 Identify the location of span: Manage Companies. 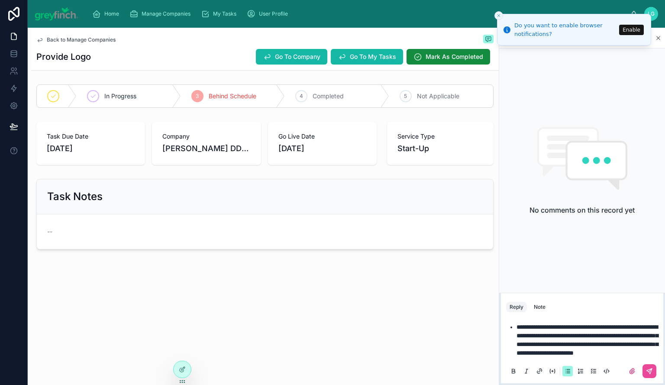
(166, 14).